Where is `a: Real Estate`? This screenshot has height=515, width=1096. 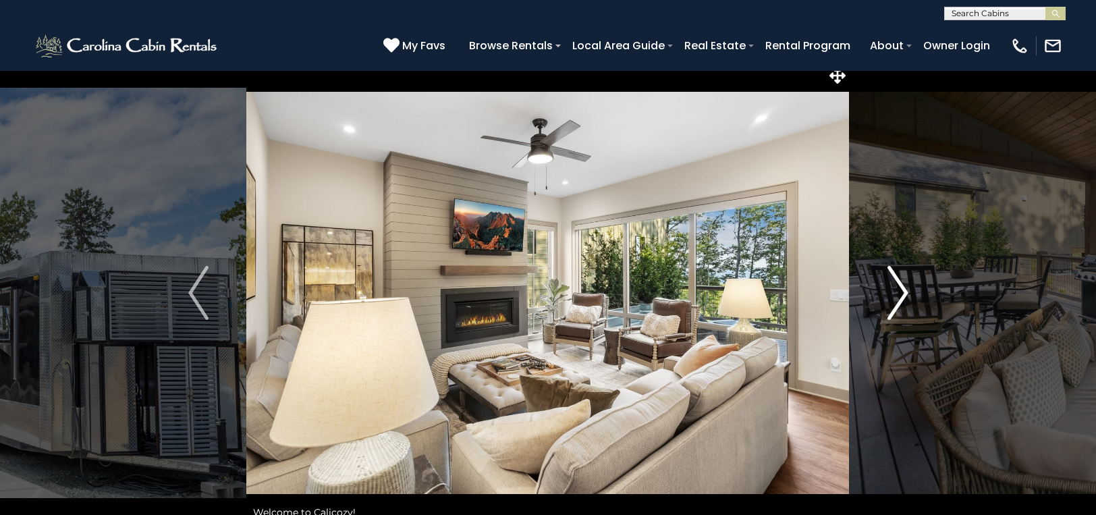 a: Real Estate is located at coordinates (715, 45).